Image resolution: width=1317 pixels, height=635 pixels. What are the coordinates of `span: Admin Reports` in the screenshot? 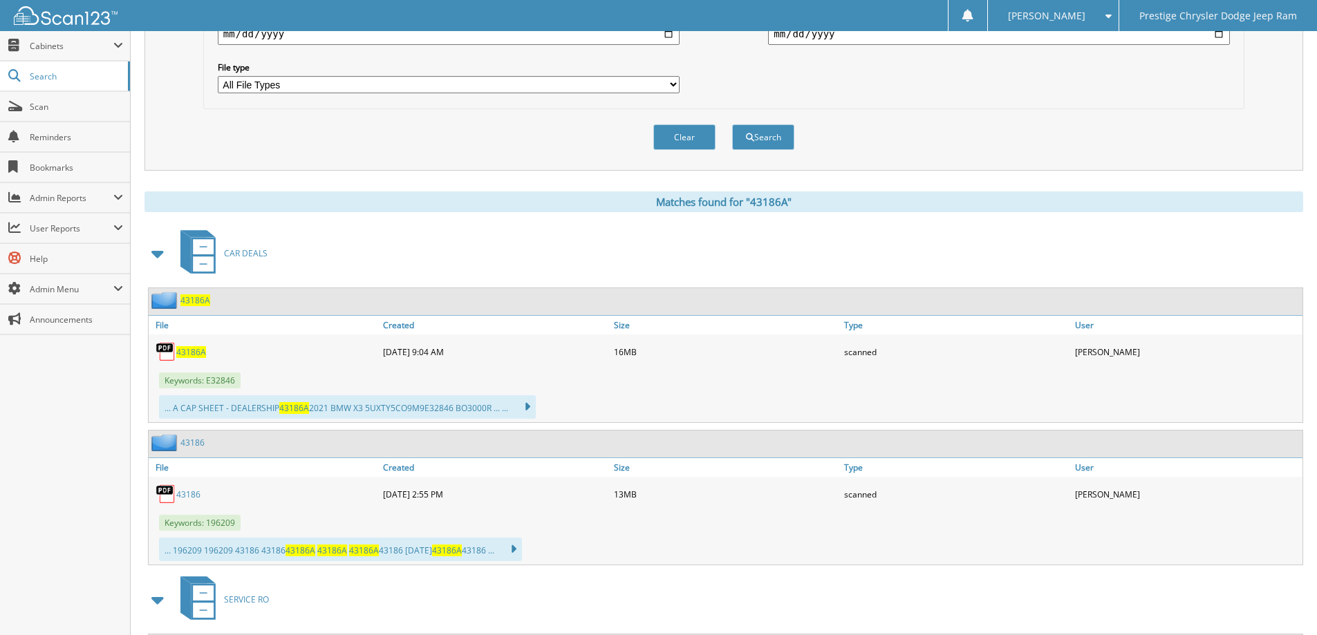 It's located at (71, 198).